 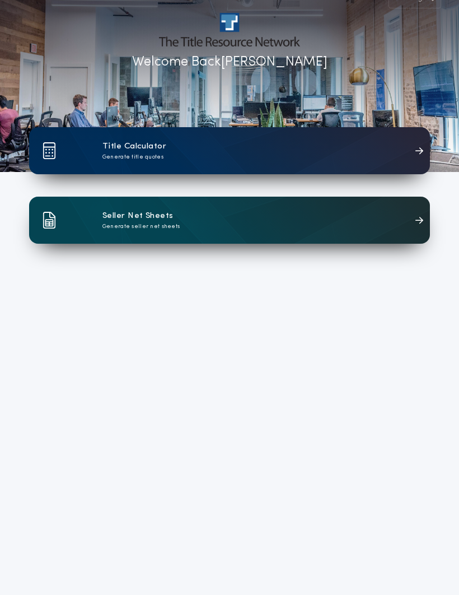 What do you see at coordinates (230, 220) in the screenshot?
I see `a: card iconSeller Net SheetsGenerate seller net sheets` at bounding box center [230, 220].